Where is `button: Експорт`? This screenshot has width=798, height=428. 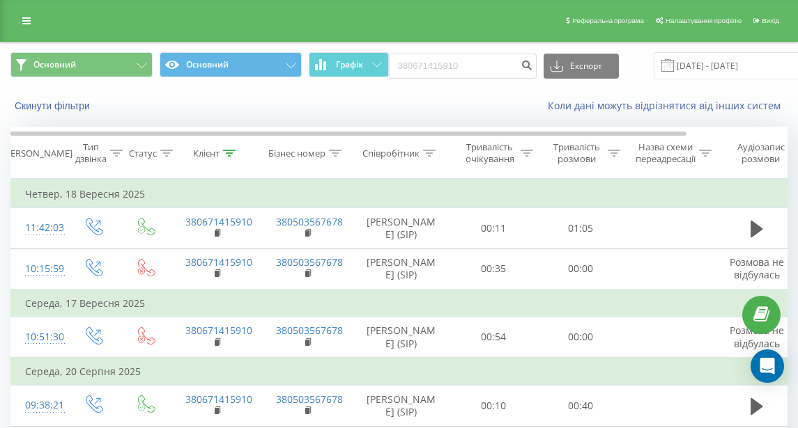
button: Експорт is located at coordinates (581, 66).